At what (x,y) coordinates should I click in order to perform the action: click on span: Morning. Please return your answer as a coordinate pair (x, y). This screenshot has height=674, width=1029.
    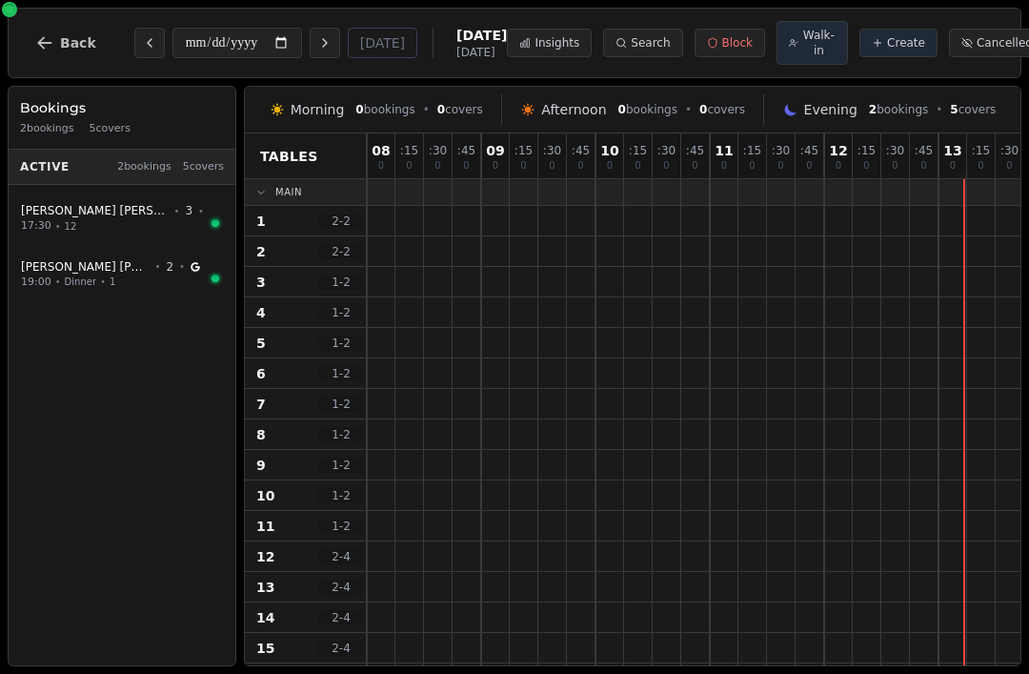
    Looking at the image, I should click on (317, 110).